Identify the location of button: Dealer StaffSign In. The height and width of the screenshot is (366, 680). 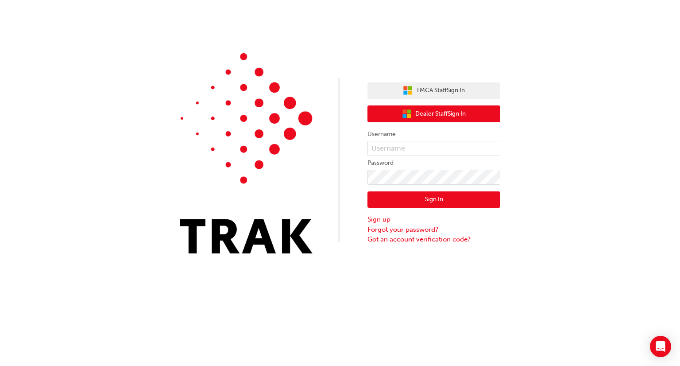
(434, 114).